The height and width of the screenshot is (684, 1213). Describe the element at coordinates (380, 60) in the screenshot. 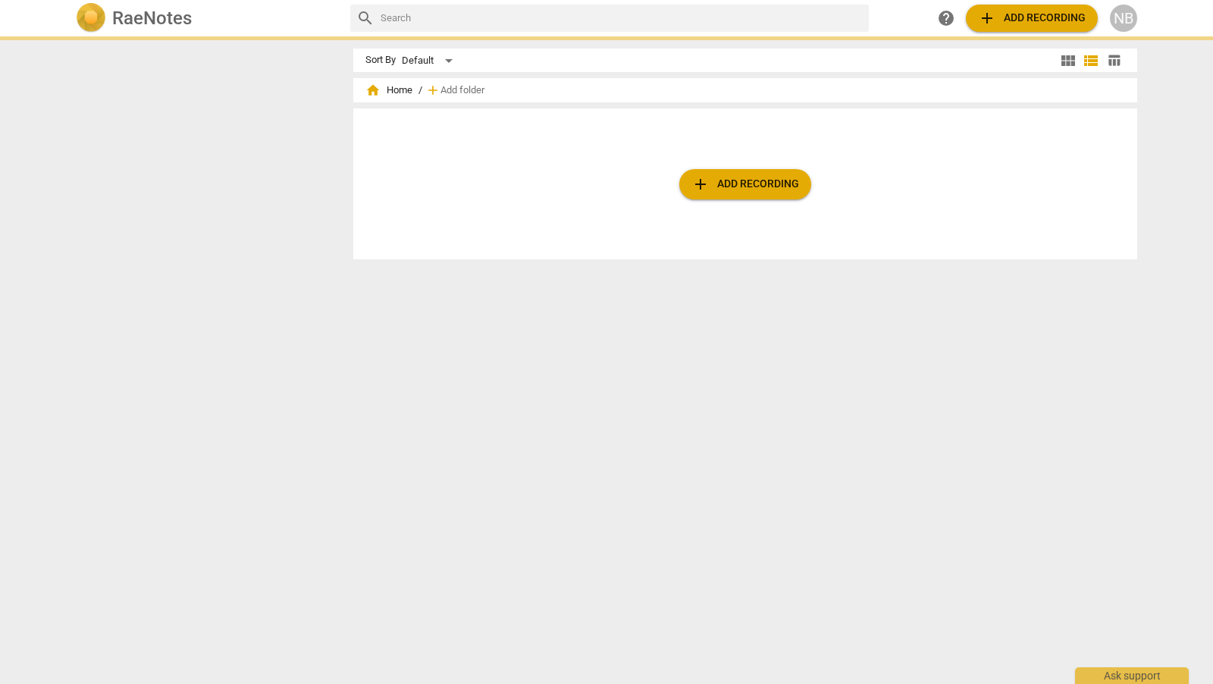

I see `div: Sort By` at that location.